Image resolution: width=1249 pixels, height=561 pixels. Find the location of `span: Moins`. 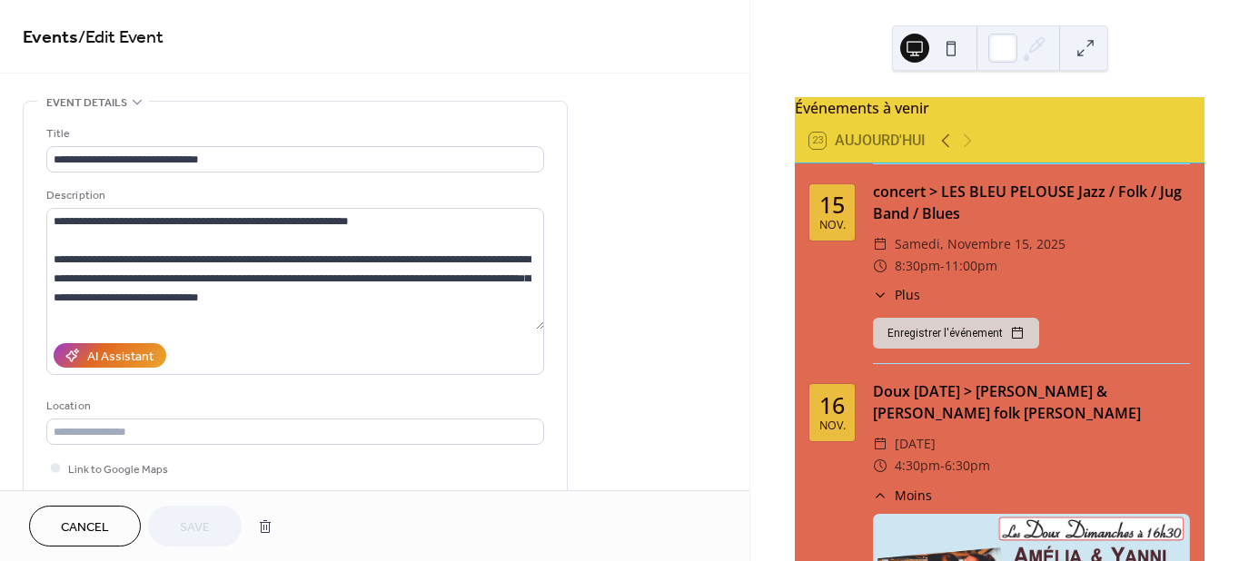

span: Moins is located at coordinates (913, 495).